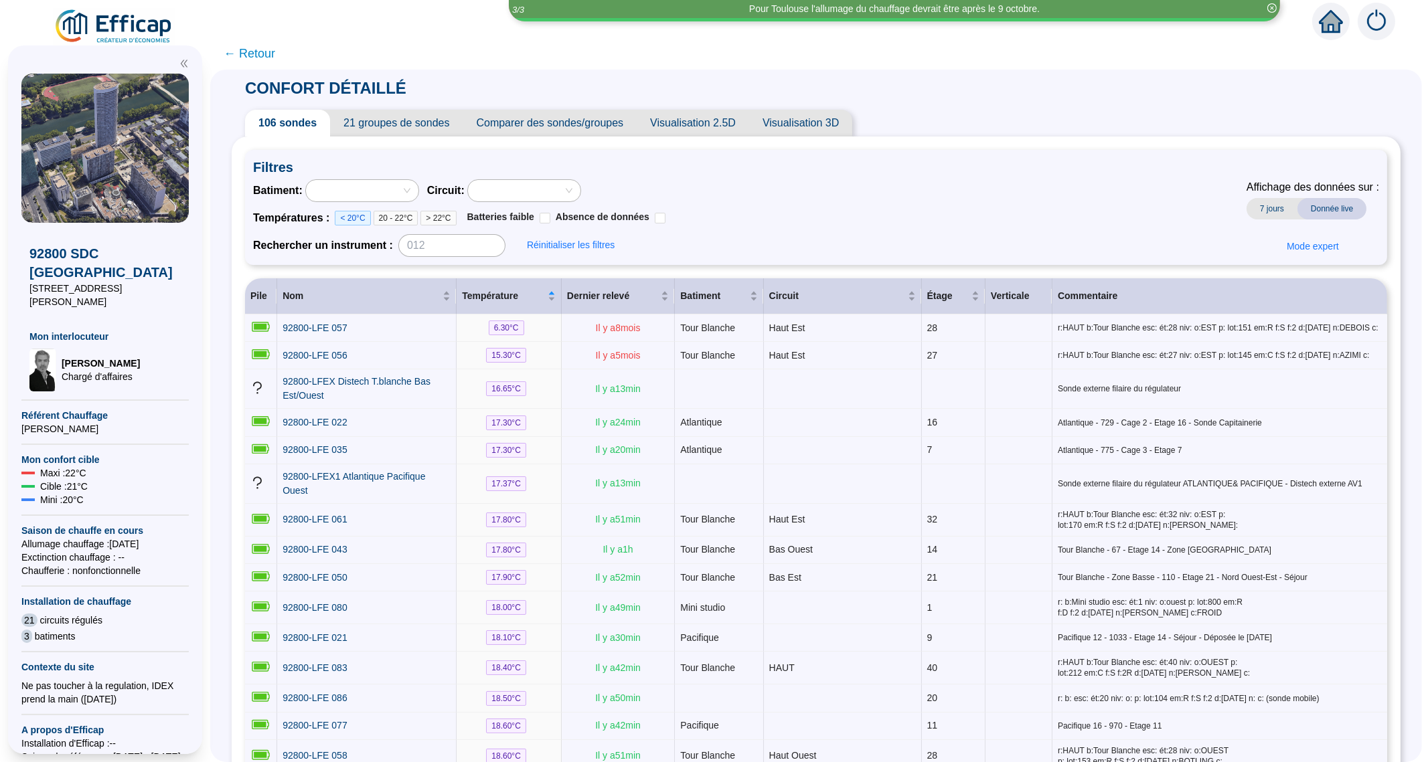 Image resolution: width=1422 pixels, height=762 pixels. What do you see at coordinates (353, 483) in the screenshot?
I see `span: 92800-LFEX1 Atlantique Pacifique Ouest` at bounding box center [353, 483].